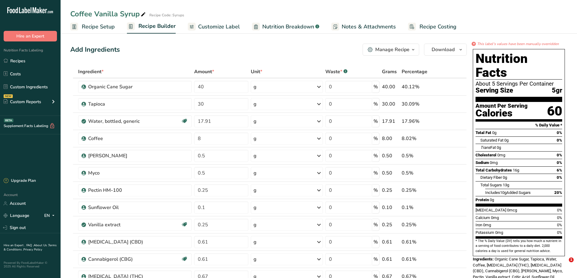 The height and width of the screenshot is (278, 577). What do you see at coordinates (483, 218) in the screenshot?
I see `span: Calcium` at bounding box center [483, 218].